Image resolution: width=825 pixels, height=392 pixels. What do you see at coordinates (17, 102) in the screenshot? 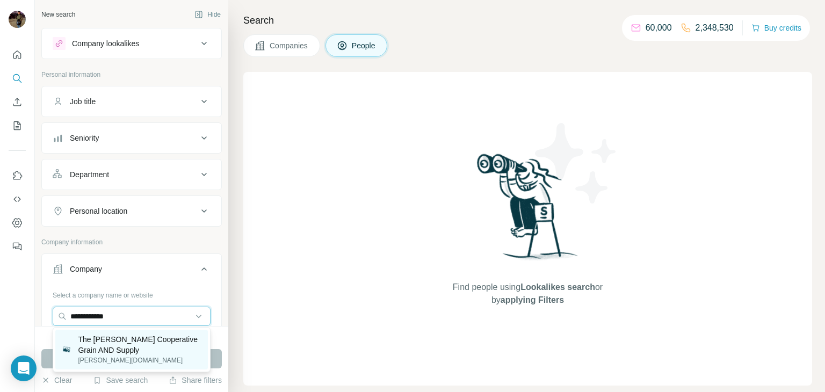
I see `button: Enrich CSV` at bounding box center [17, 102].